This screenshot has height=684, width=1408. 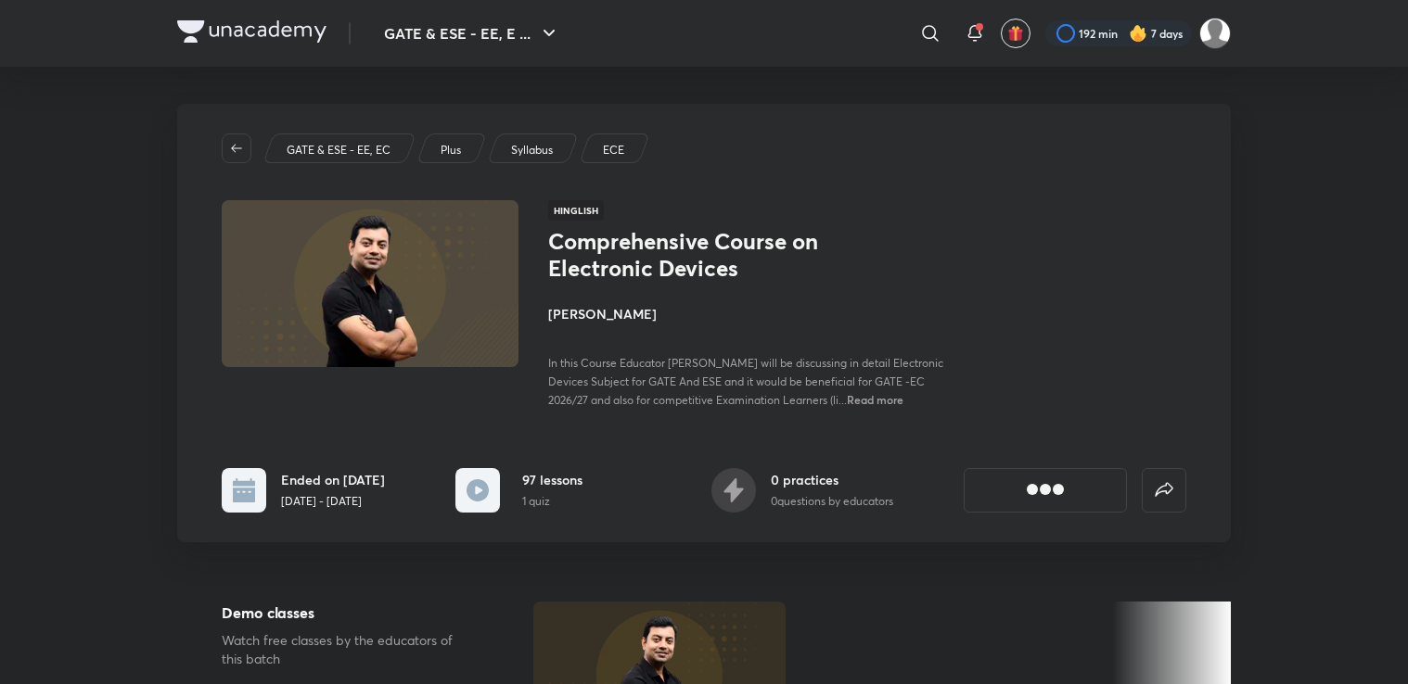 What do you see at coordinates (552, 502) in the screenshot?
I see `p: 1 quiz` at bounding box center [552, 502].